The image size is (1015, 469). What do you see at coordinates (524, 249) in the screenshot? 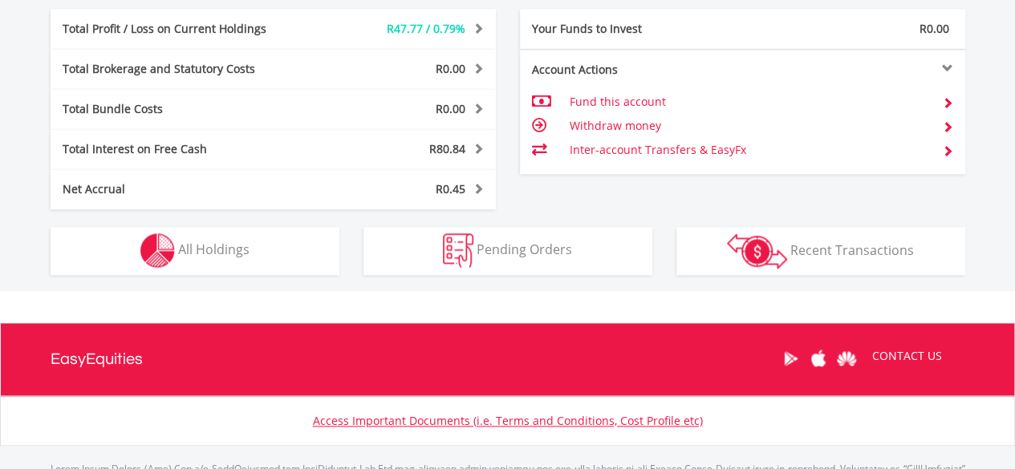
I see `span: Pending Orders` at bounding box center [524, 249].